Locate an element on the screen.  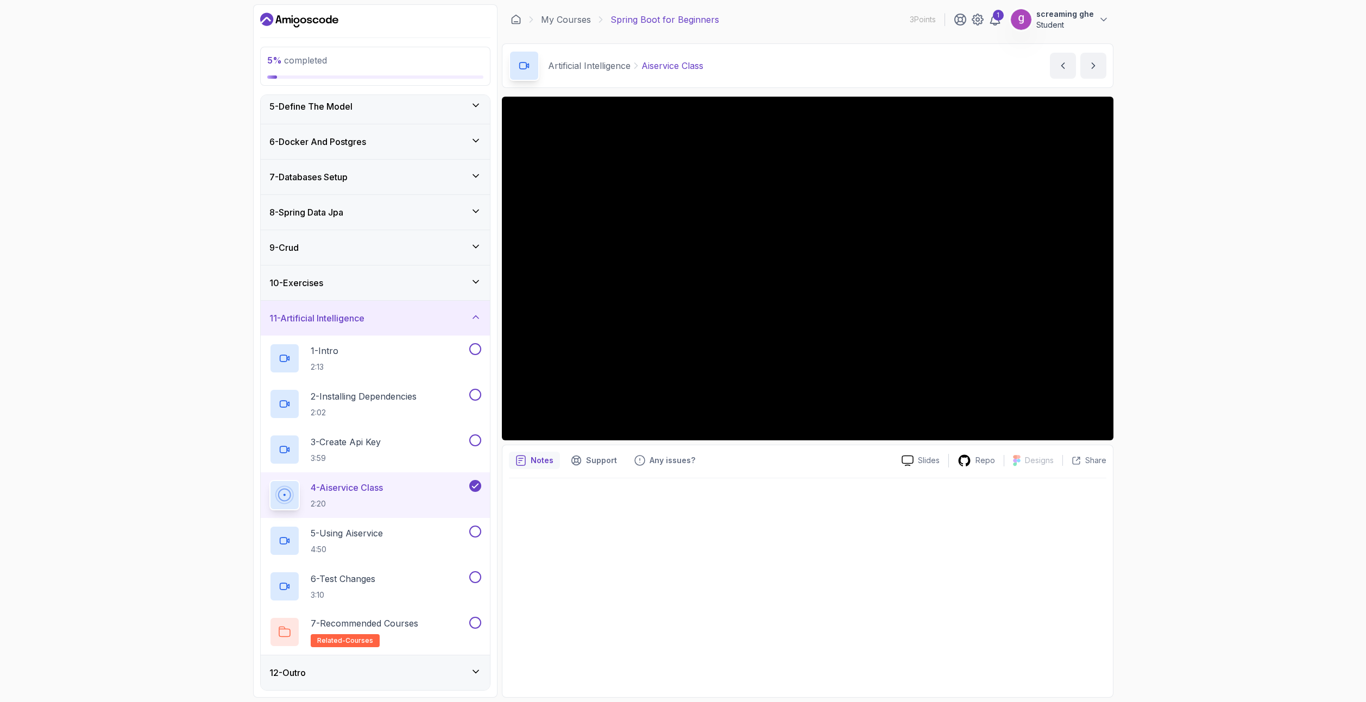
button: 4-Aiservice Class2:20 is located at coordinates (375, 495).